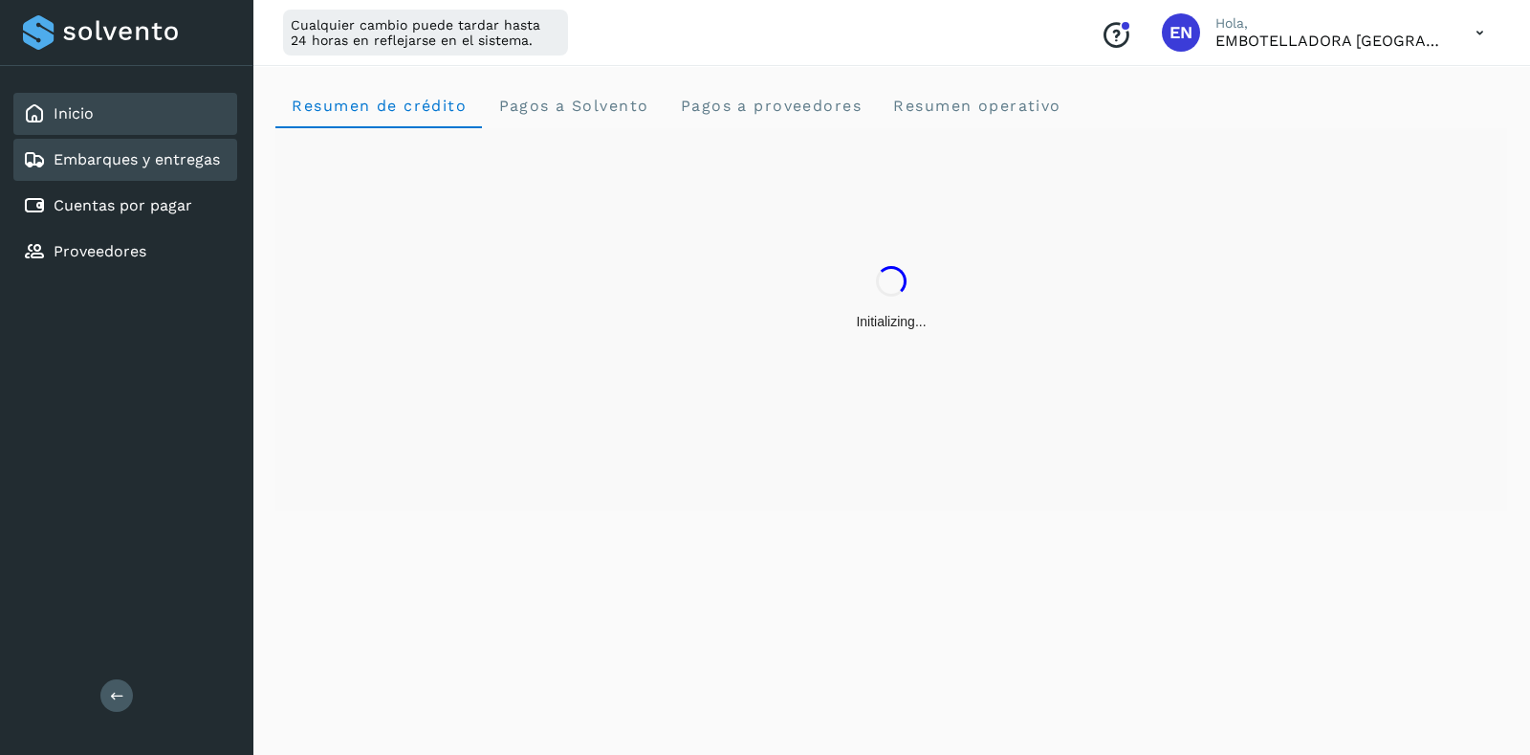 Image resolution: width=1530 pixels, height=755 pixels. What do you see at coordinates (770, 105) in the screenshot?
I see `span: Pagos a proveedores` at bounding box center [770, 105].